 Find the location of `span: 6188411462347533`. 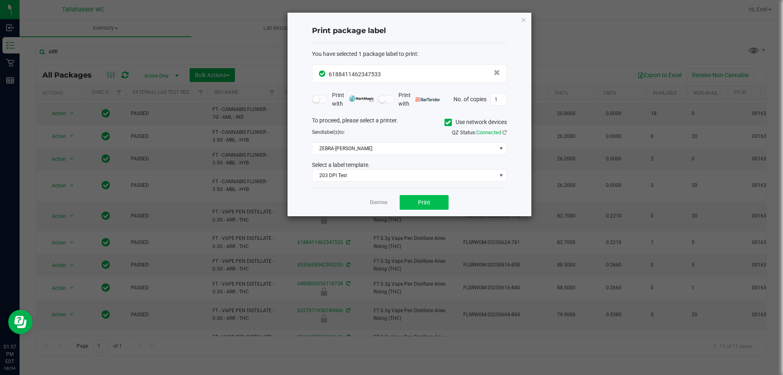

span: 6188411462347533 is located at coordinates (355, 74).